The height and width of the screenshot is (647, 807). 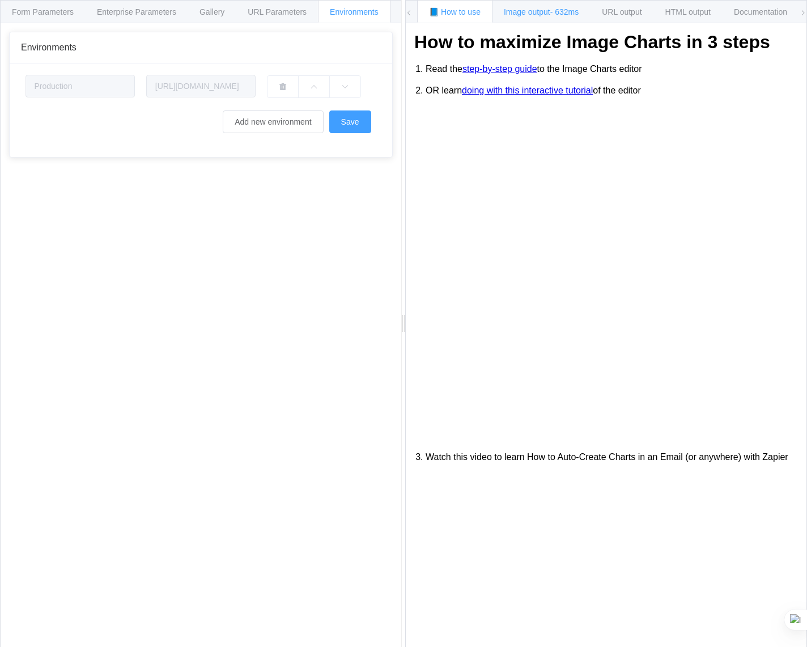 What do you see at coordinates (564, 12) in the screenshot?
I see `span: - 632ms` at bounding box center [564, 12].